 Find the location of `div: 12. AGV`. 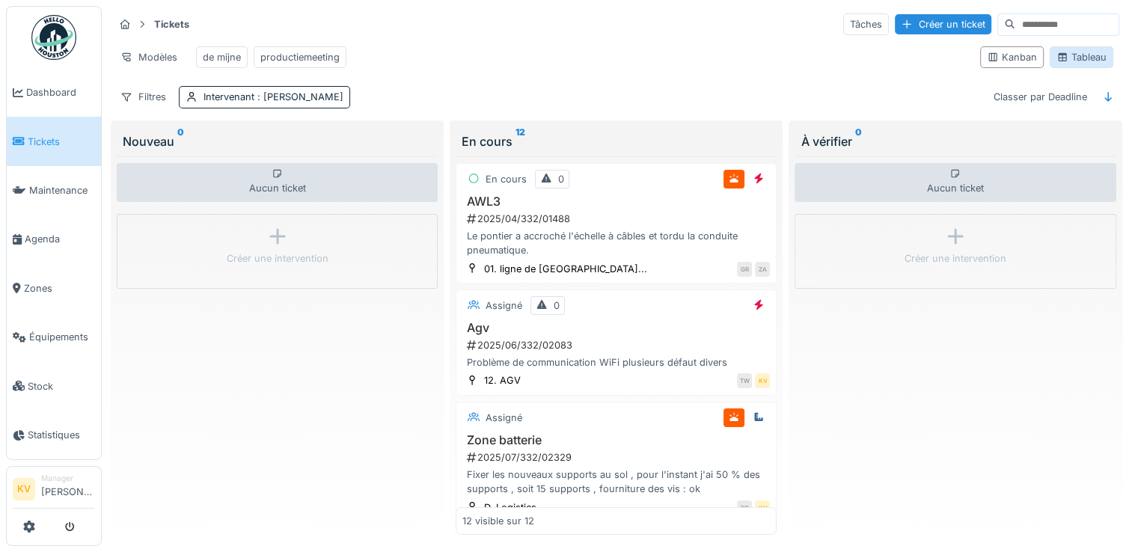

div: 12. AGV is located at coordinates (502, 380).